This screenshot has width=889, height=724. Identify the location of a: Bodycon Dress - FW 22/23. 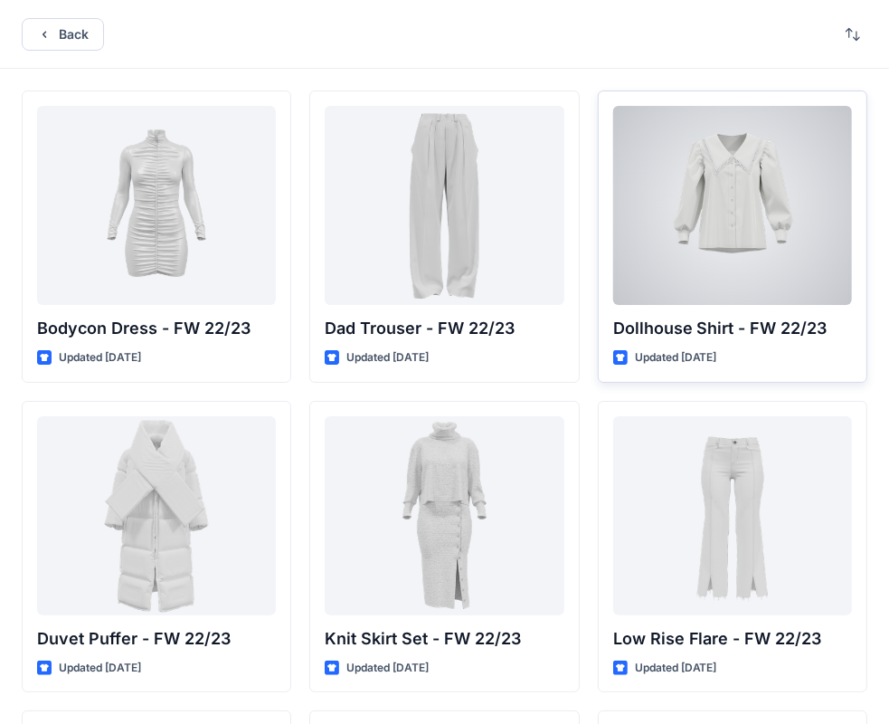
(156, 205).